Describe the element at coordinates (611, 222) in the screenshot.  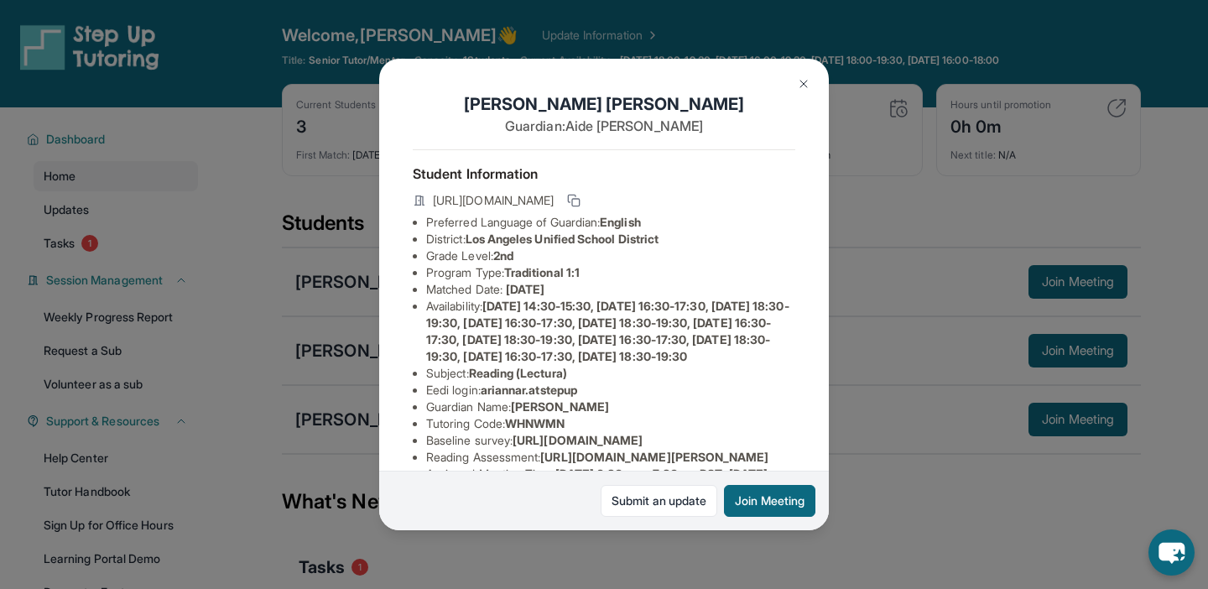
I see `li: Preferred Language of Guardian:` at that location.